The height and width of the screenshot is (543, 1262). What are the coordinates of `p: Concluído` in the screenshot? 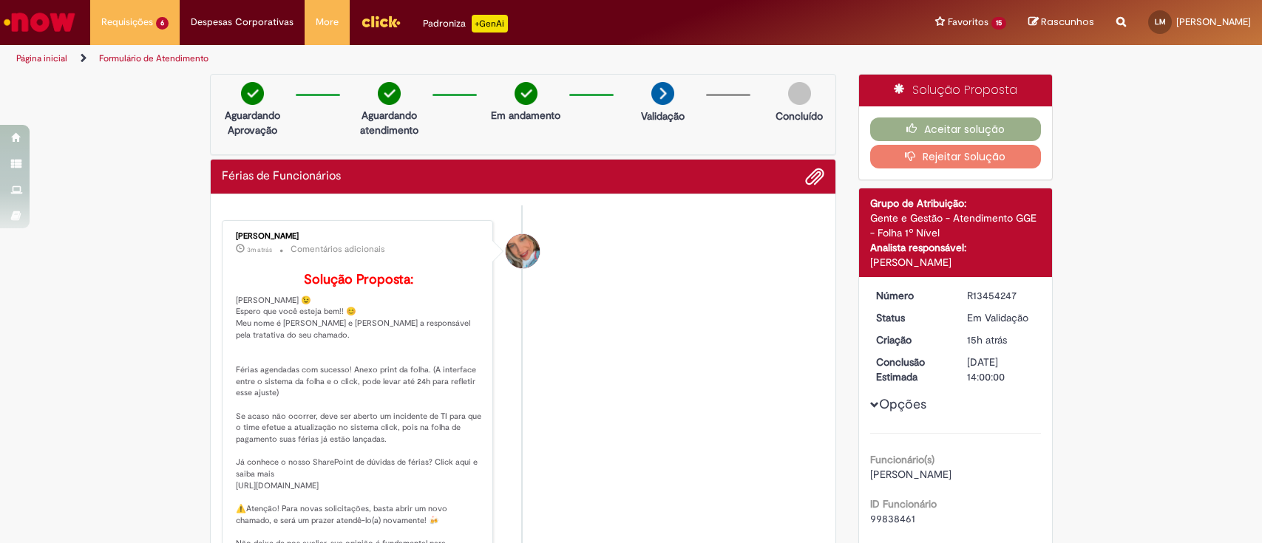 It's located at (799, 116).